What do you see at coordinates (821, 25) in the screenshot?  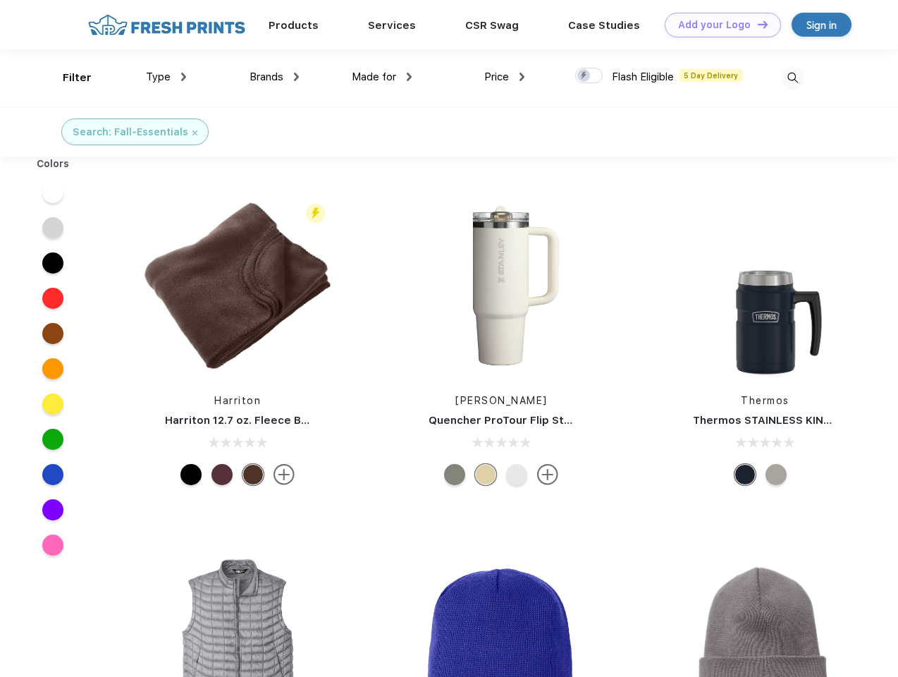 I see `a: Sign in` at bounding box center [821, 25].